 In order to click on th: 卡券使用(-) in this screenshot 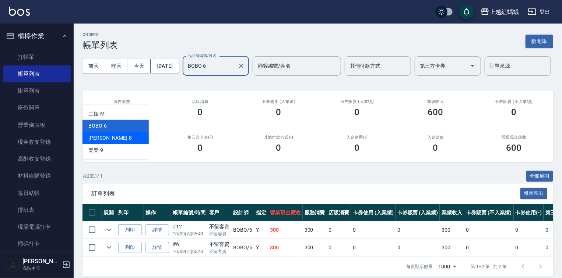, I will do `click(529, 213)`.